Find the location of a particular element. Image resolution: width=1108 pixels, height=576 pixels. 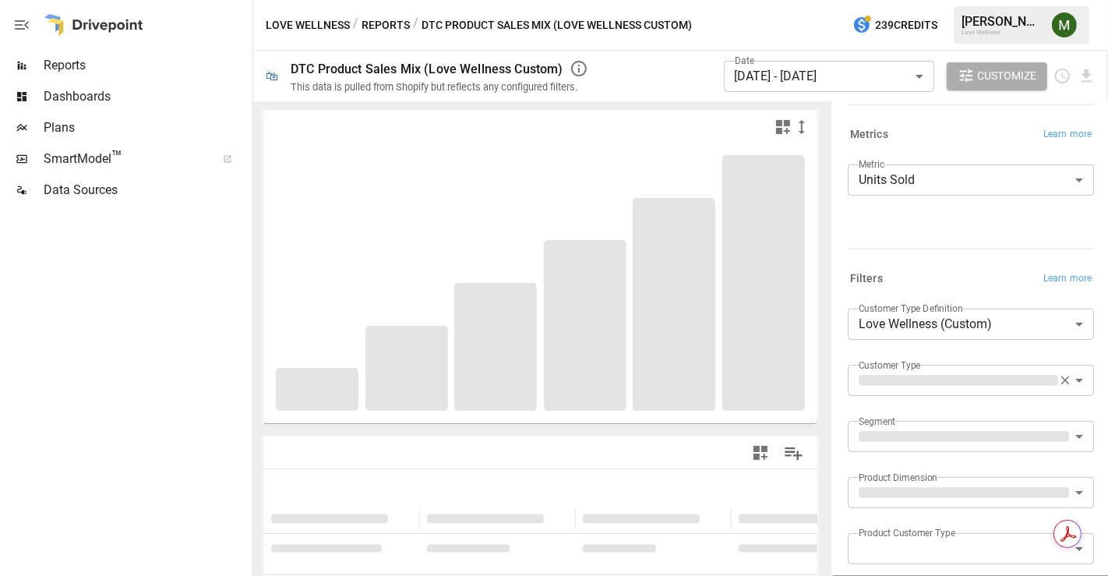

div: Units Sold is located at coordinates (971, 180).